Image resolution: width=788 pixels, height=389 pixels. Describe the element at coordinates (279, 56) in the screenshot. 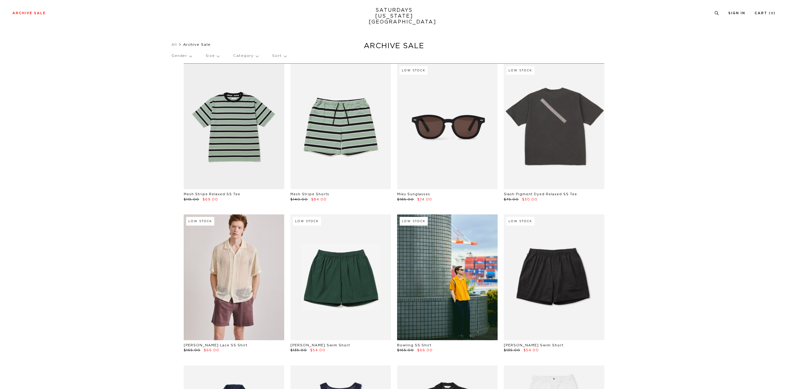

I see `p: Sort` at that location.